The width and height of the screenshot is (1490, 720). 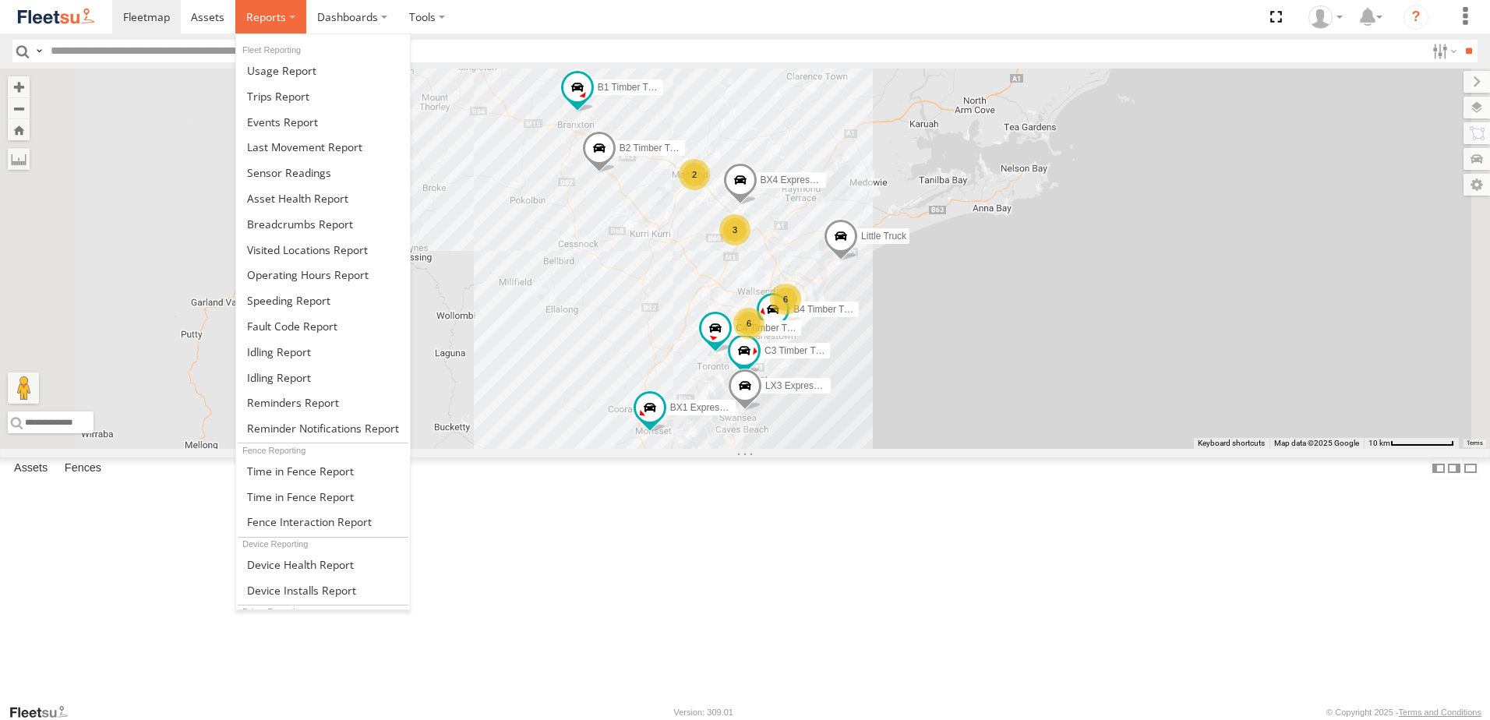 I want to click on img: fleetsu-logo-horizontal.svg, so click(x=56, y=16).